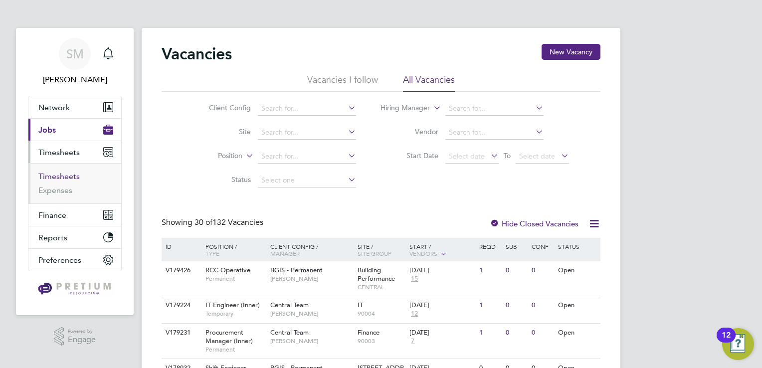  Describe the element at coordinates (59, 176) in the screenshot. I see `a: Timesheets` at that location.